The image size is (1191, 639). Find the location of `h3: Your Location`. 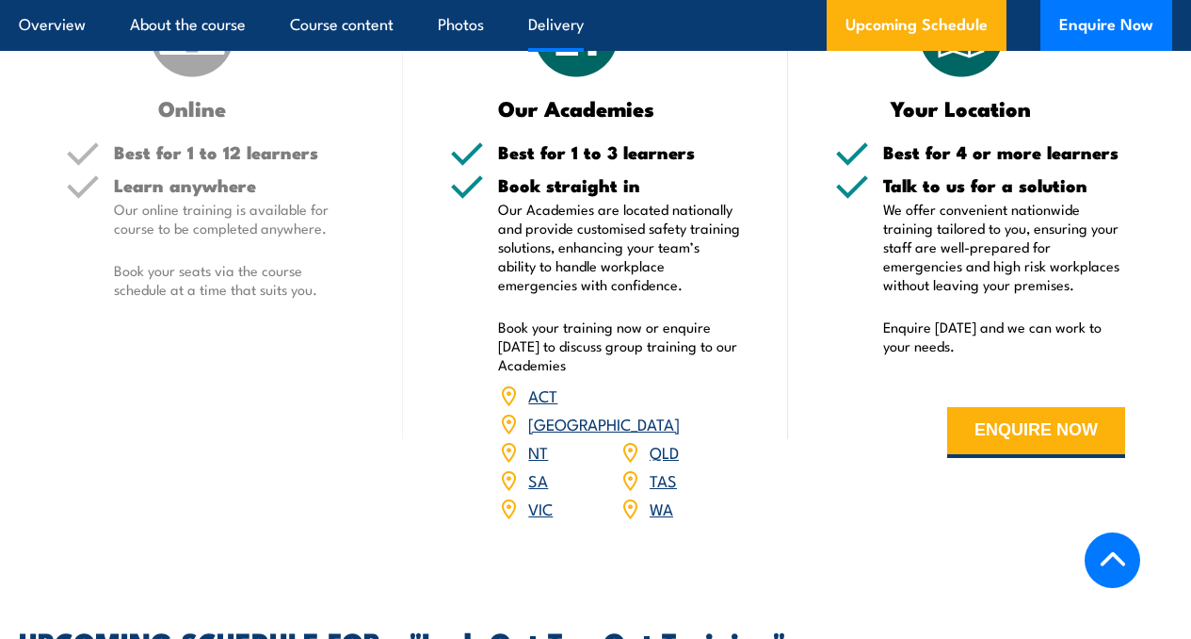

h3: Your Location is located at coordinates (962, 107).